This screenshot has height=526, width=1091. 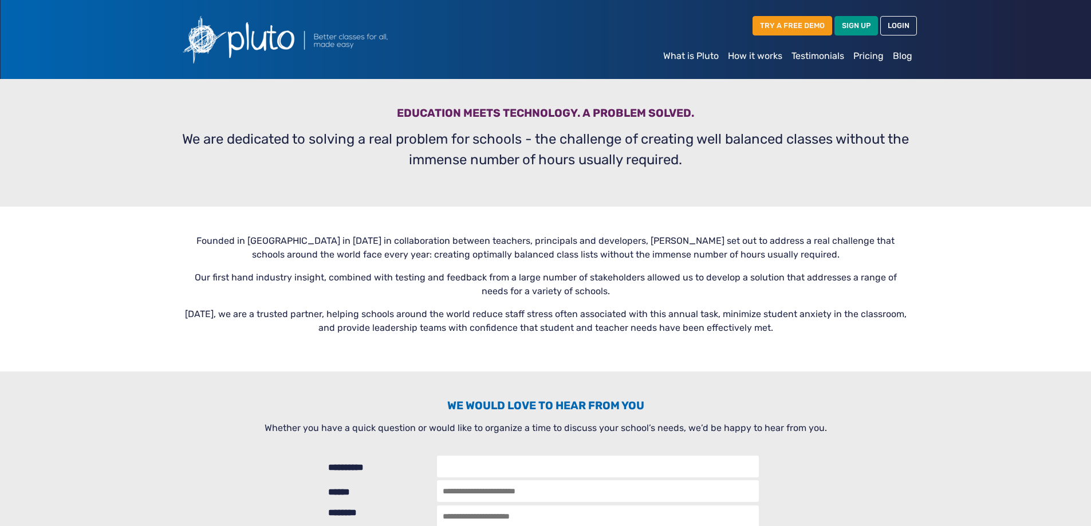 What do you see at coordinates (792, 25) in the screenshot?
I see `a: TRY A FREE DEMO` at bounding box center [792, 25].